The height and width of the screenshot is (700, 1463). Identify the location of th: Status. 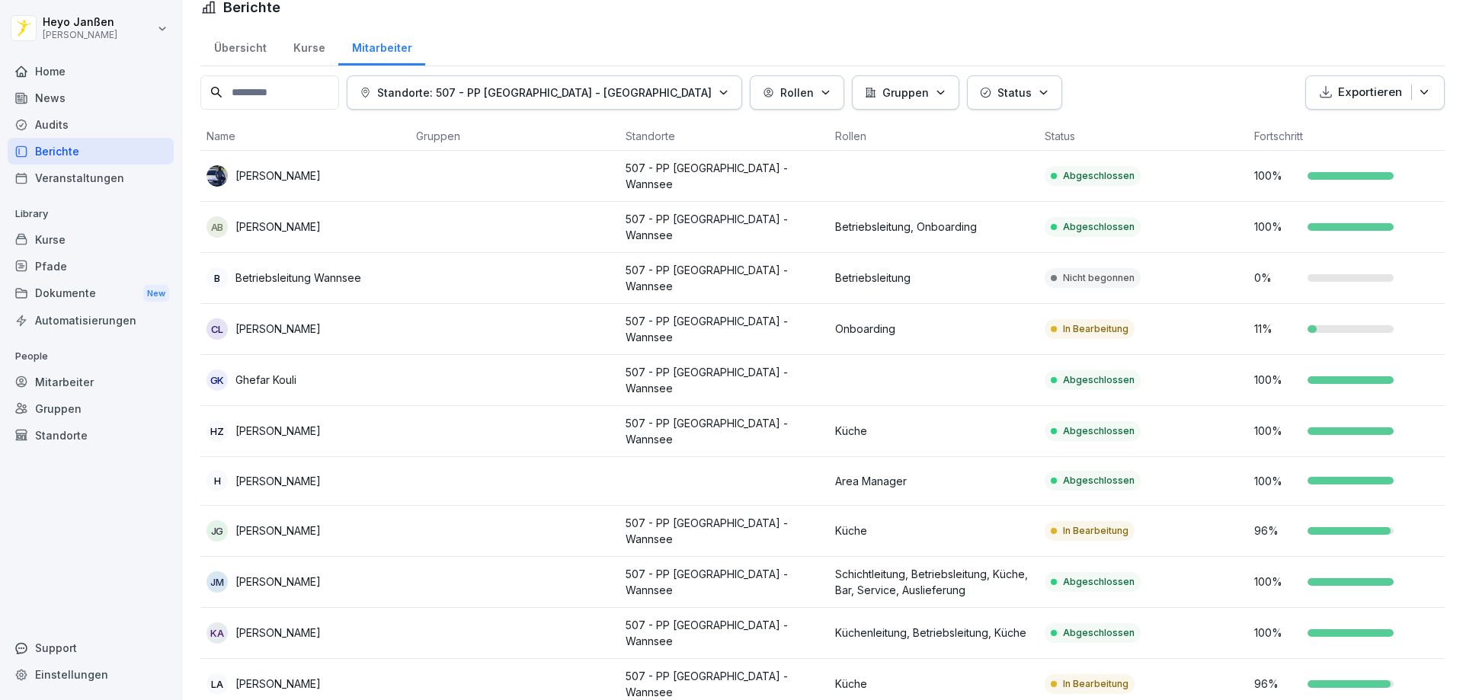
(1143, 136).